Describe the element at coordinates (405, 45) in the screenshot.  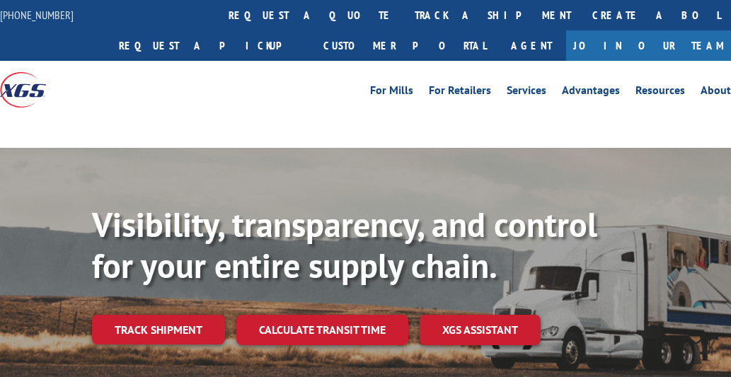
I see `a: Customer Portal` at that location.